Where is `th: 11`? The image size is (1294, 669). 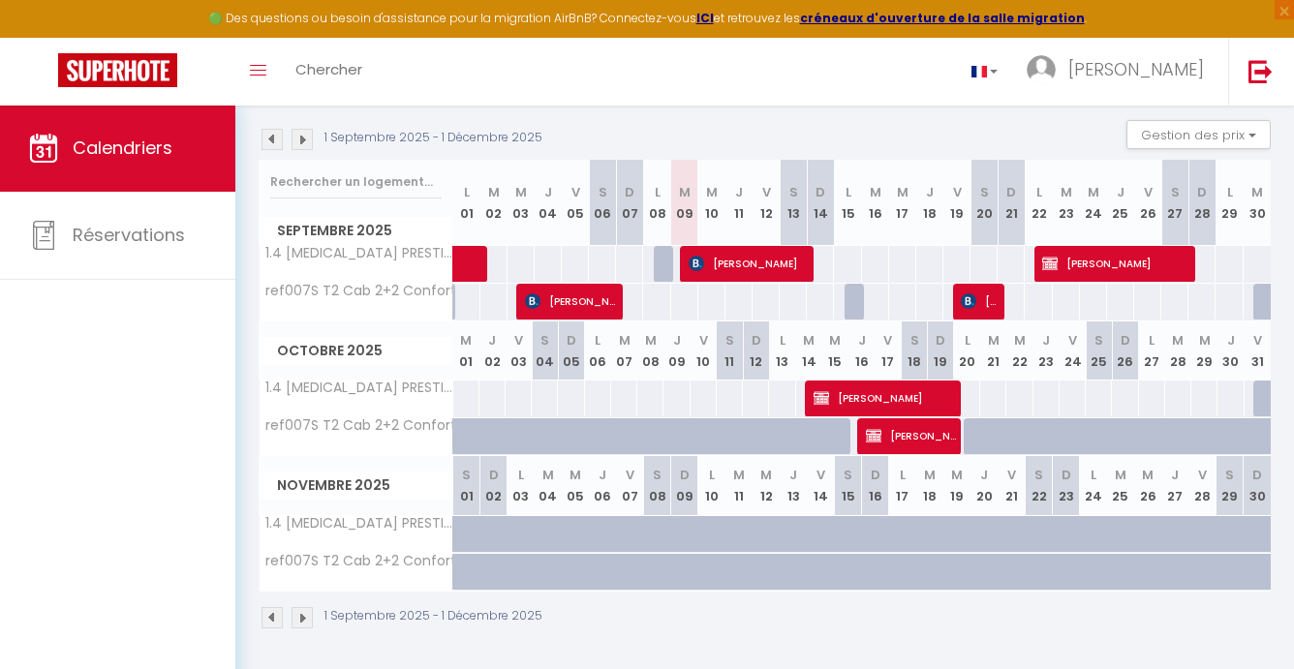
th: 11 is located at coordinates (729, 351).